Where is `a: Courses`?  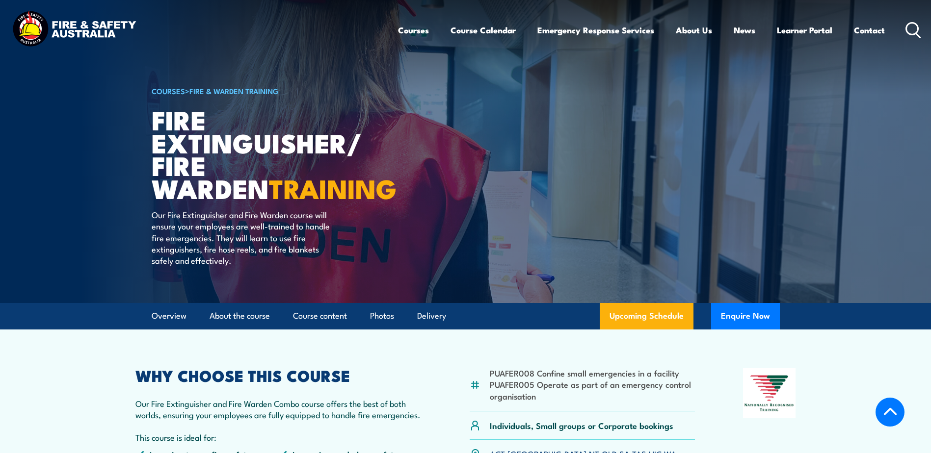 a: Courses is located at coordinates (413, 30).